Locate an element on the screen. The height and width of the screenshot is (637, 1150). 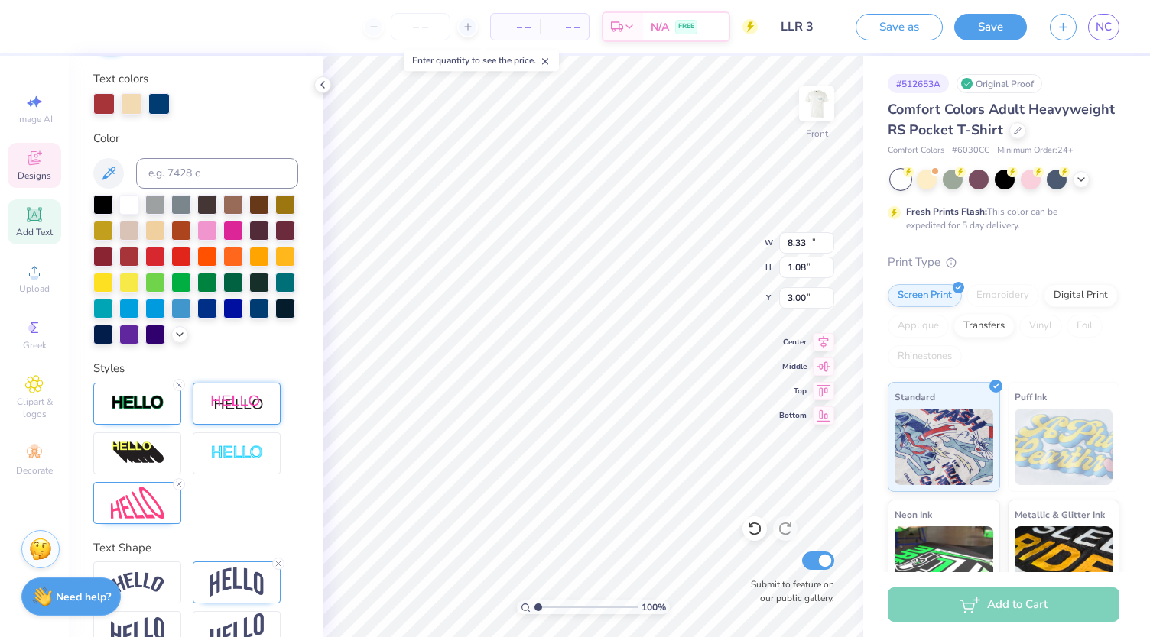
button: Save is located at coordinates (990, 27).